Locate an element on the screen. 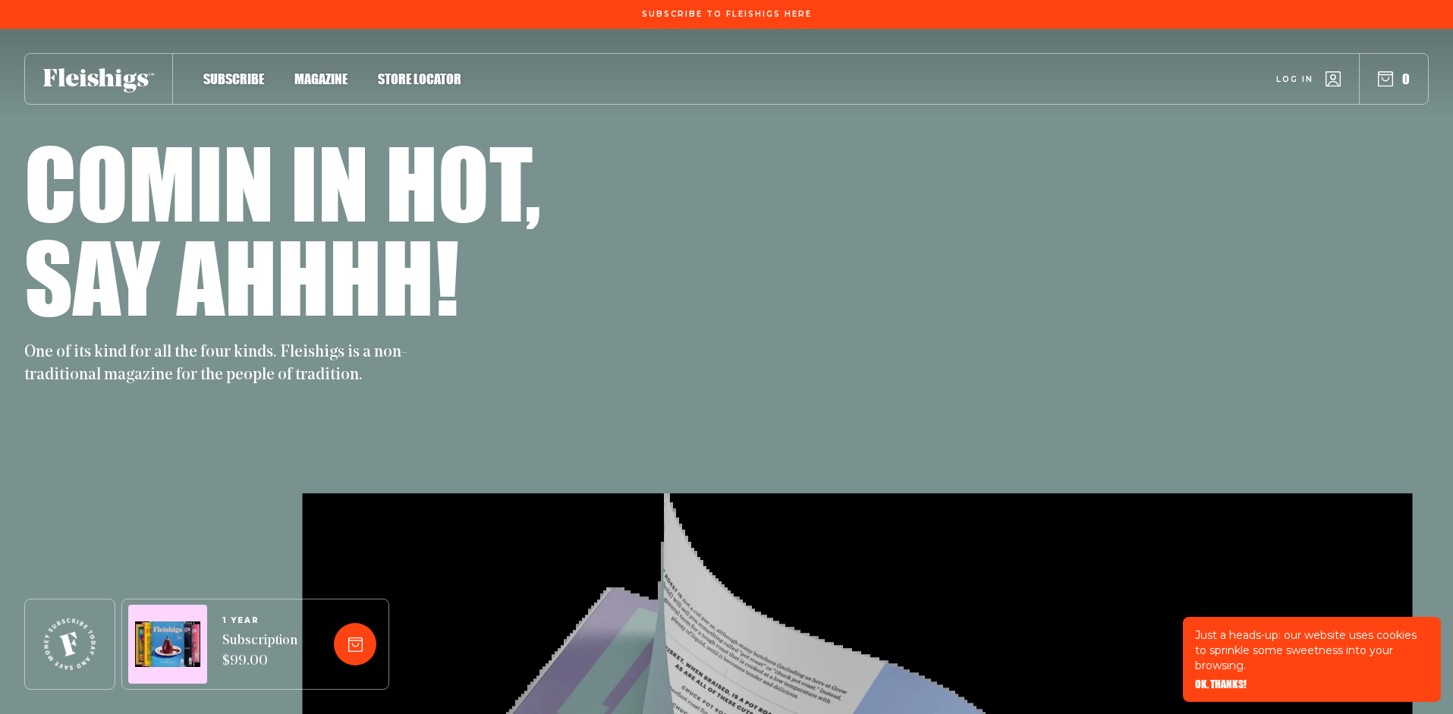  h1: Comin in hot, is located at coordinates (282, 182).